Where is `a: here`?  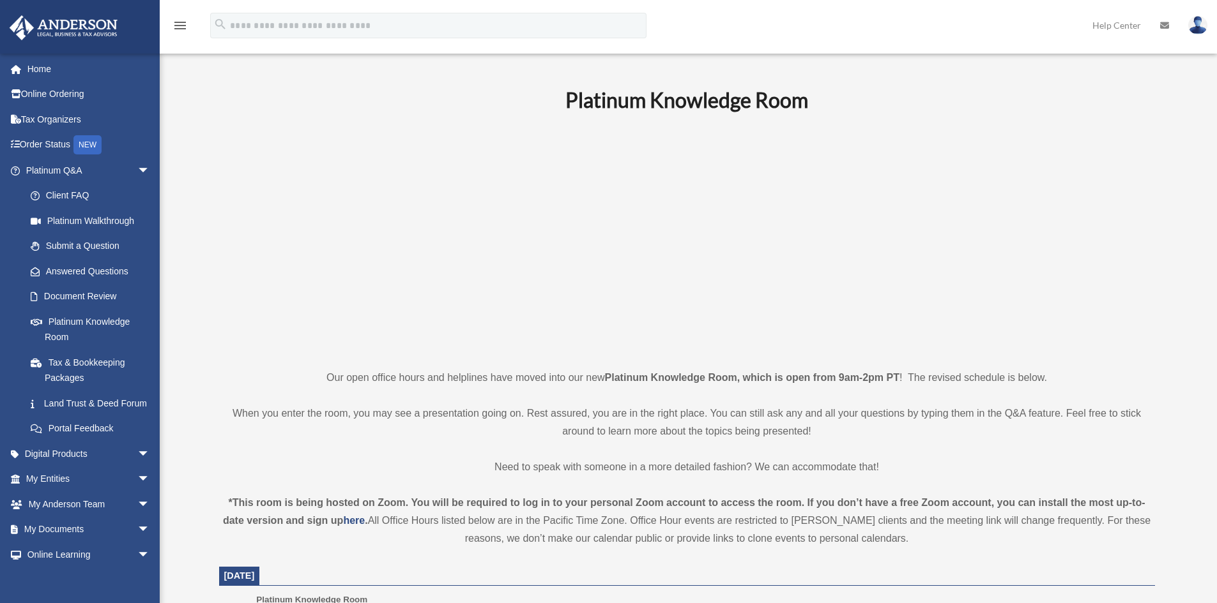 a: here is located at coordinates (354, 520).